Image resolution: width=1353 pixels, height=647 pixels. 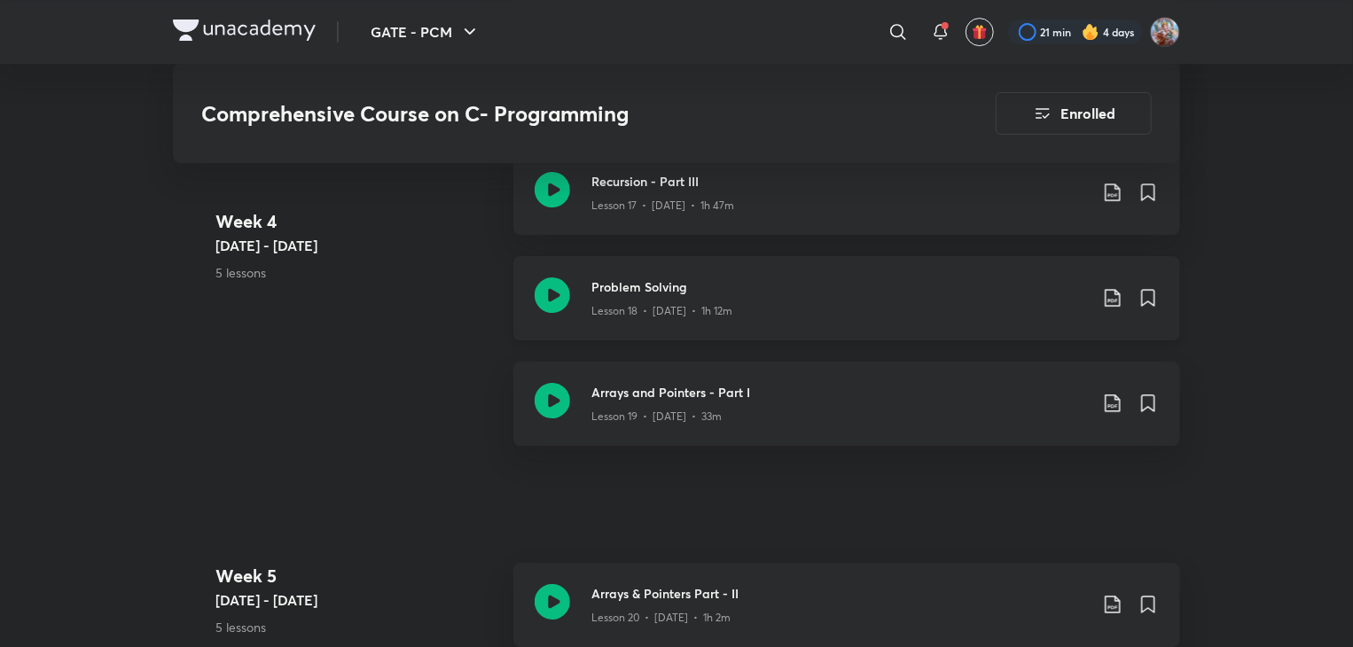 I want to click on h3: Recursion - Part III, so click(x=840, y=181).